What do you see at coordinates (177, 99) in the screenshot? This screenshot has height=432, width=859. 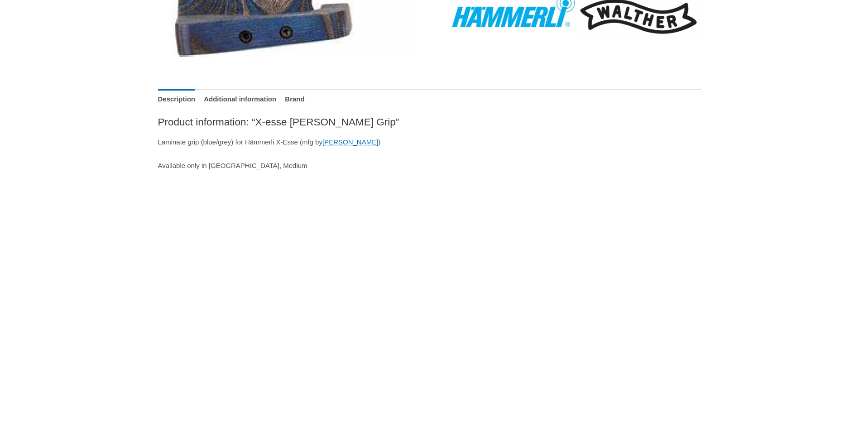 I see `a: Description` at bounding box center [177, 99].